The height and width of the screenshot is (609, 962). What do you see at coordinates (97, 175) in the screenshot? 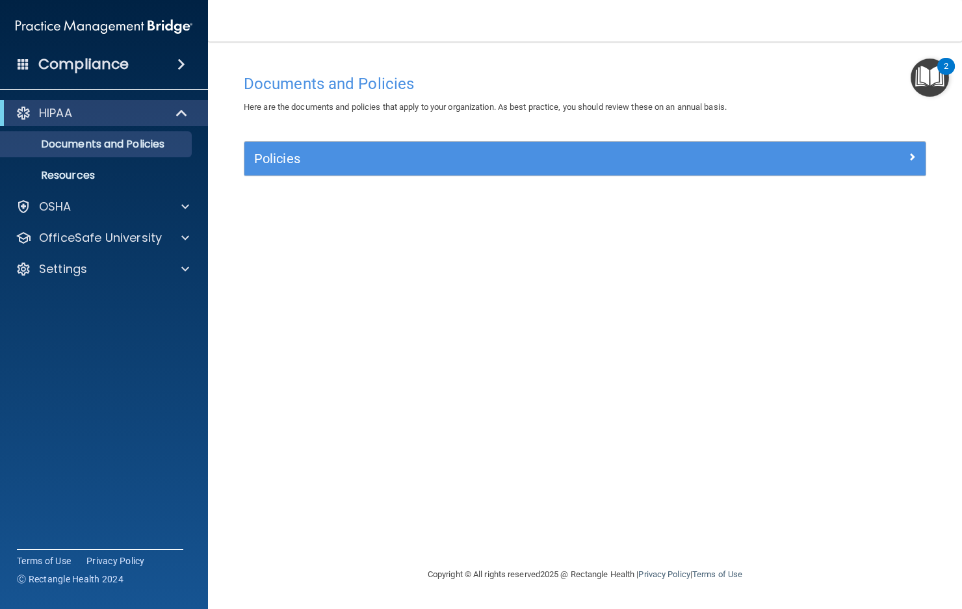
I see `p: Resources` at bounding box center [97, 175].